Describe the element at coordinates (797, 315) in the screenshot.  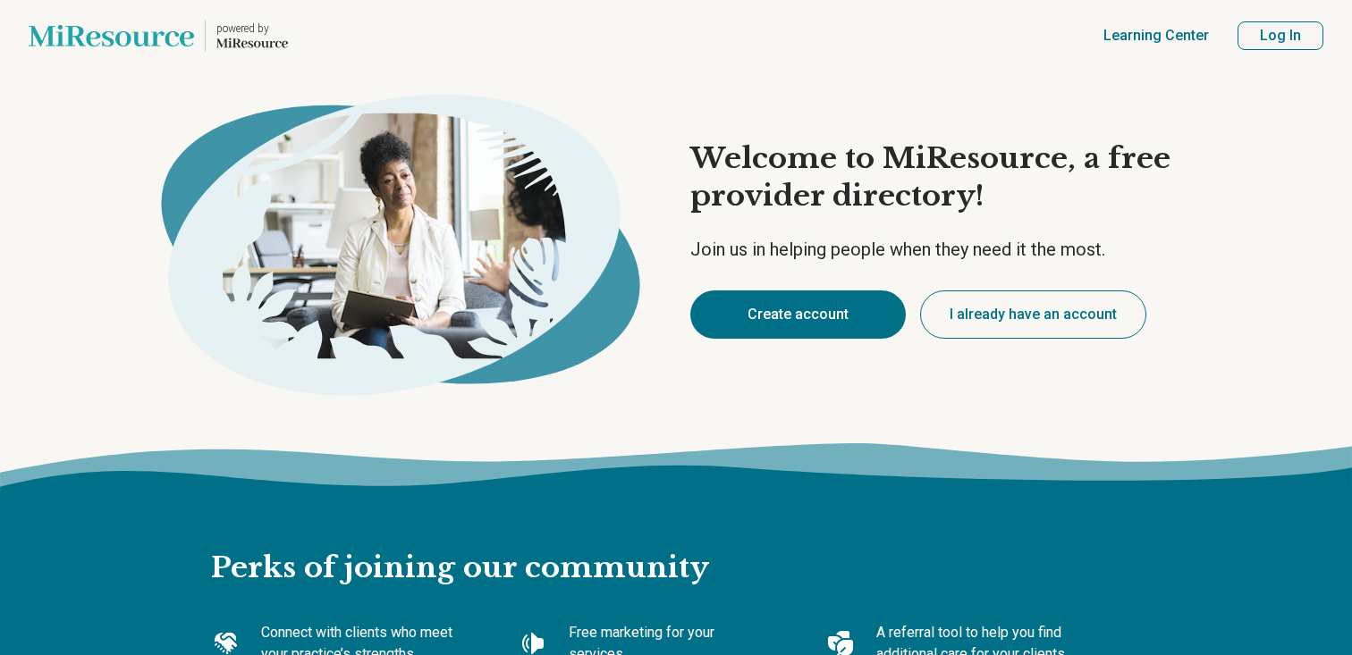
I see `button: Create account` at that location.